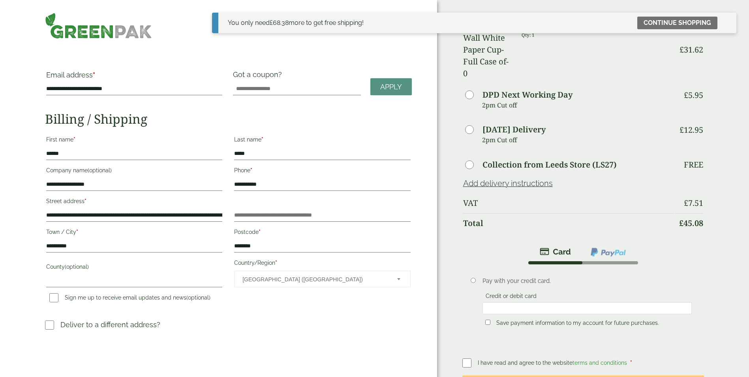  What do you see at coordinates (578, 324) in the screenshot?
I see `label: Save payment information to my account for future purchases.` at bounding box center [578, 324].